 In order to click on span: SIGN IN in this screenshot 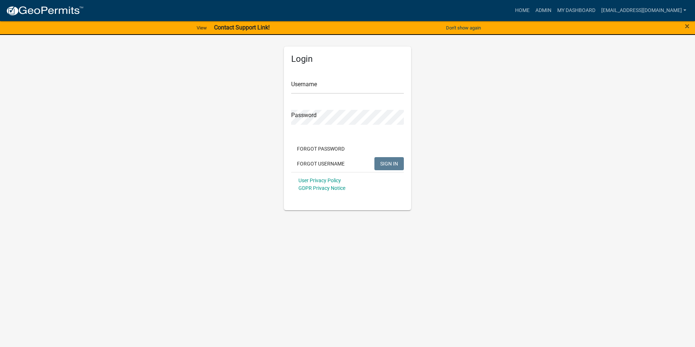, I will do `click(389, 163)`.